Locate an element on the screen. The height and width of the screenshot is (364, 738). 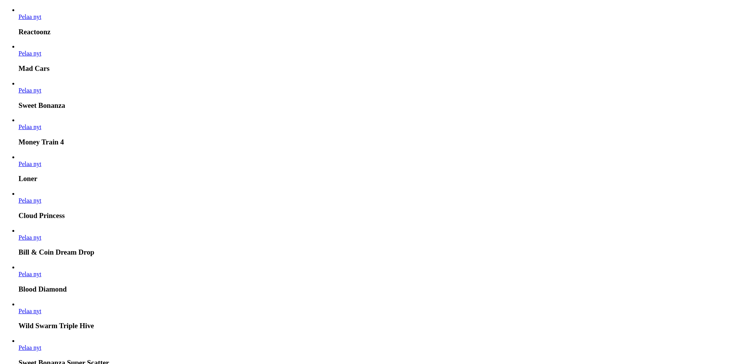
a: Cloud Princess is located at coordinates (30, 200).